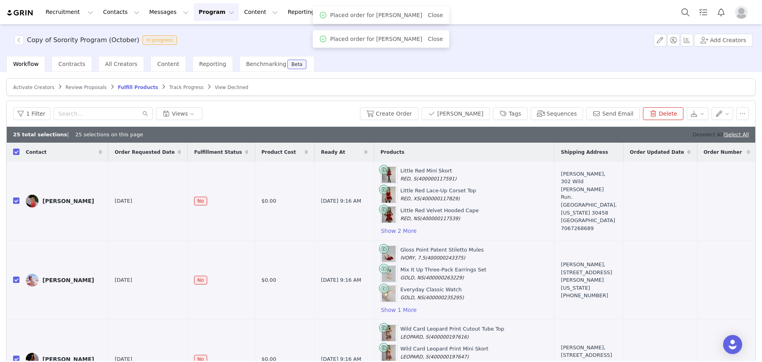  Describe the element at coordinates (584, 152) in the screenshot. I see `span: Shipping Address` at that location.